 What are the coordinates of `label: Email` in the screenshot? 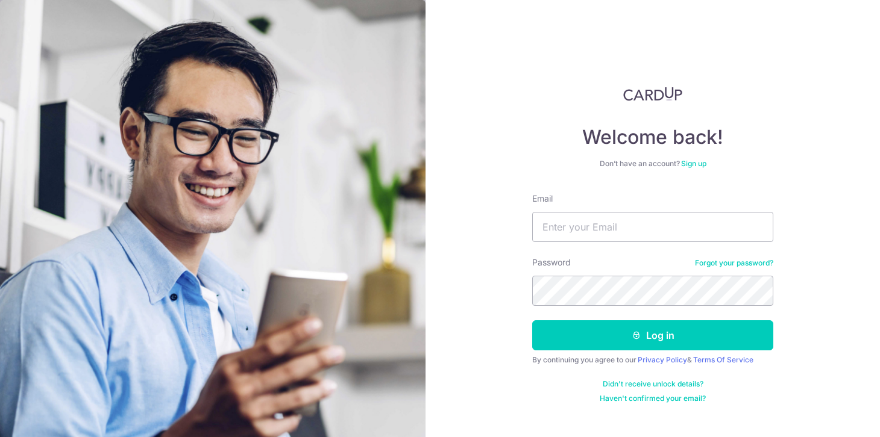 It's located at (542, 199).